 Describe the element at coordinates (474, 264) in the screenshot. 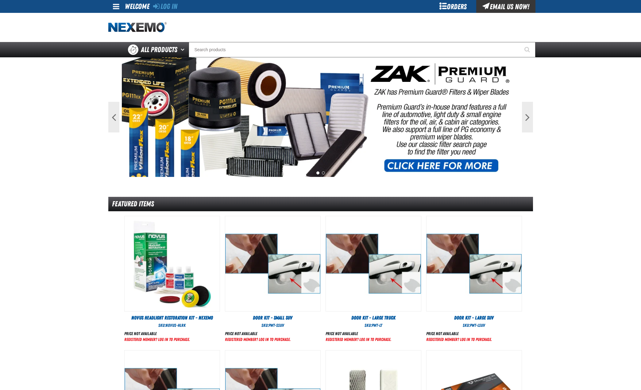

I see `View Details of the Door Kit - Large SUV` at that location.